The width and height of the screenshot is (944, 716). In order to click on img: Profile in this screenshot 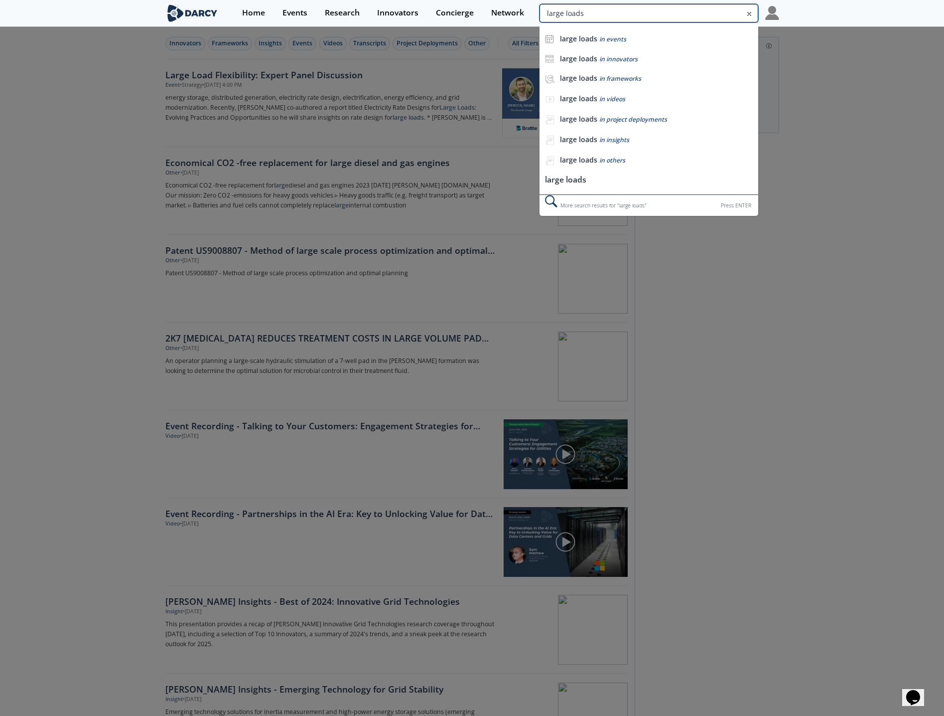, I will do `click(772, 13)`.